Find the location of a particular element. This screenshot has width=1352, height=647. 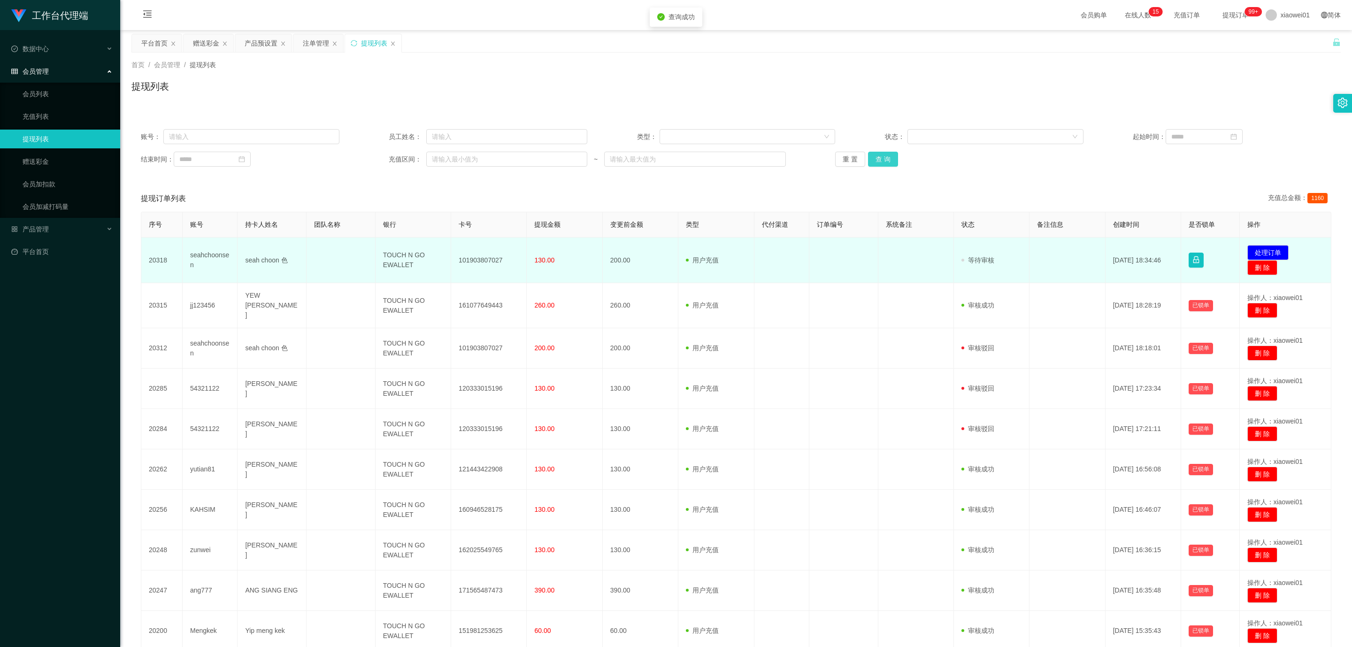

td: ang777 is located at coordinates (210, 591).